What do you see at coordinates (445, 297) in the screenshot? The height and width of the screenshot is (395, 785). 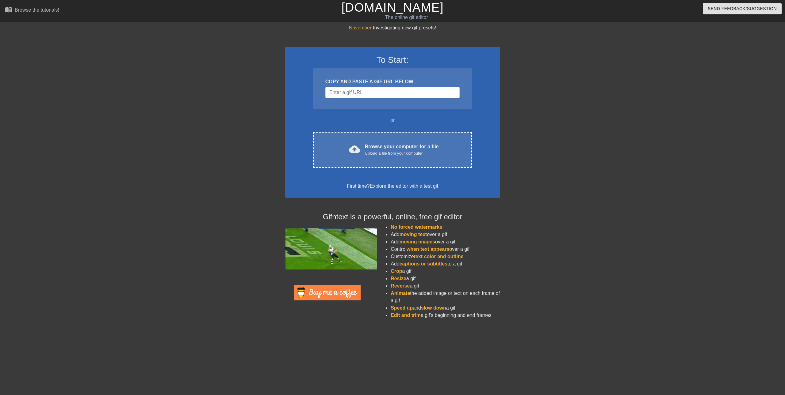 I see `li: the added image or text on each frame of a gif` at bounding box center [445, 297].